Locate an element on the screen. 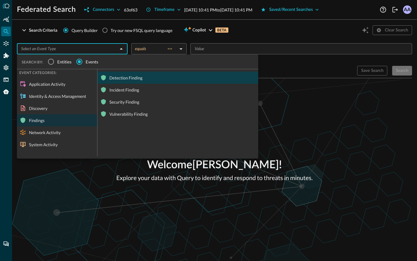  span: SEARCH BY: is located at coordinates (32, 62).